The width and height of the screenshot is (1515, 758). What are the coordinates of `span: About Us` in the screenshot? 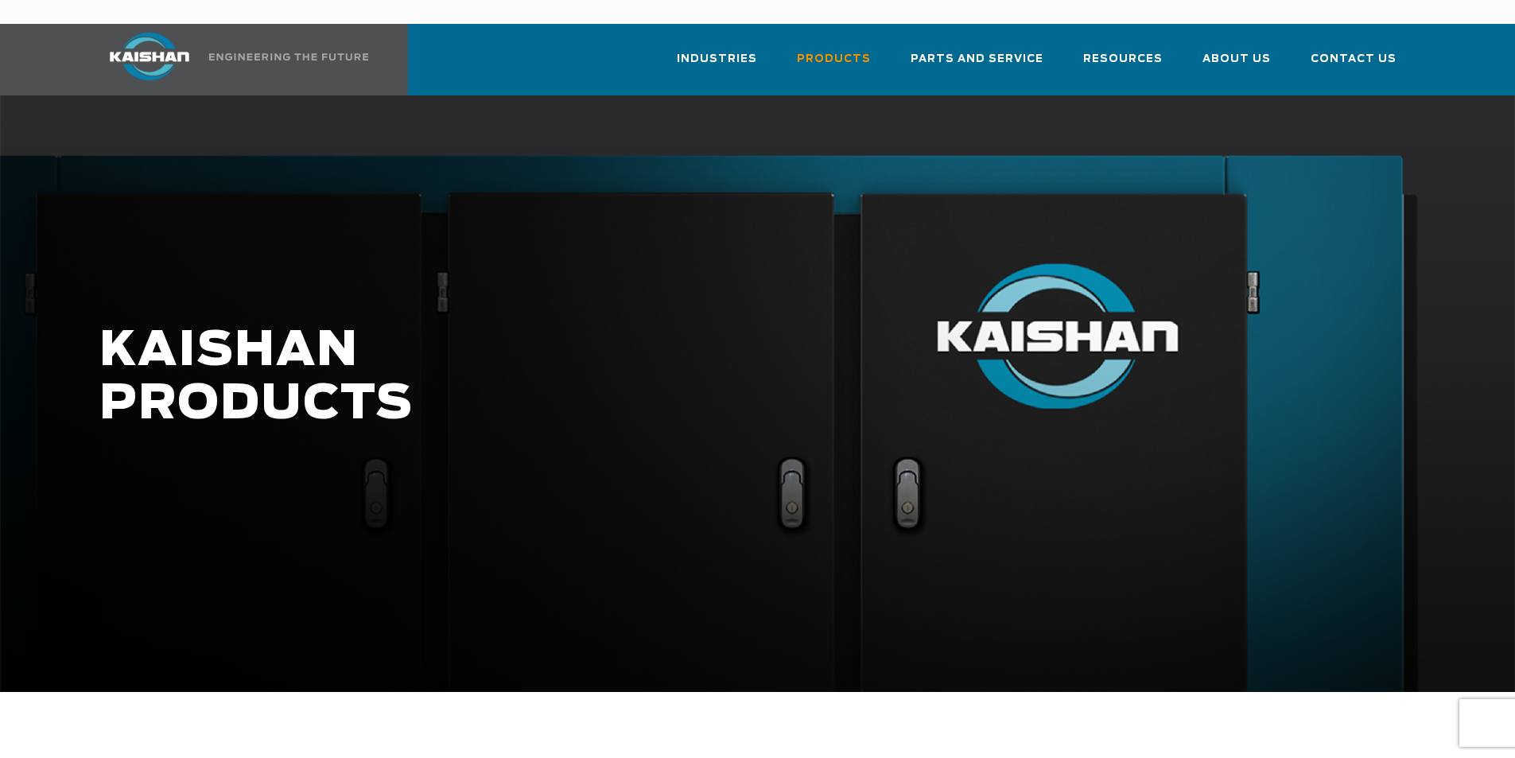 It's located at (1237, 59).